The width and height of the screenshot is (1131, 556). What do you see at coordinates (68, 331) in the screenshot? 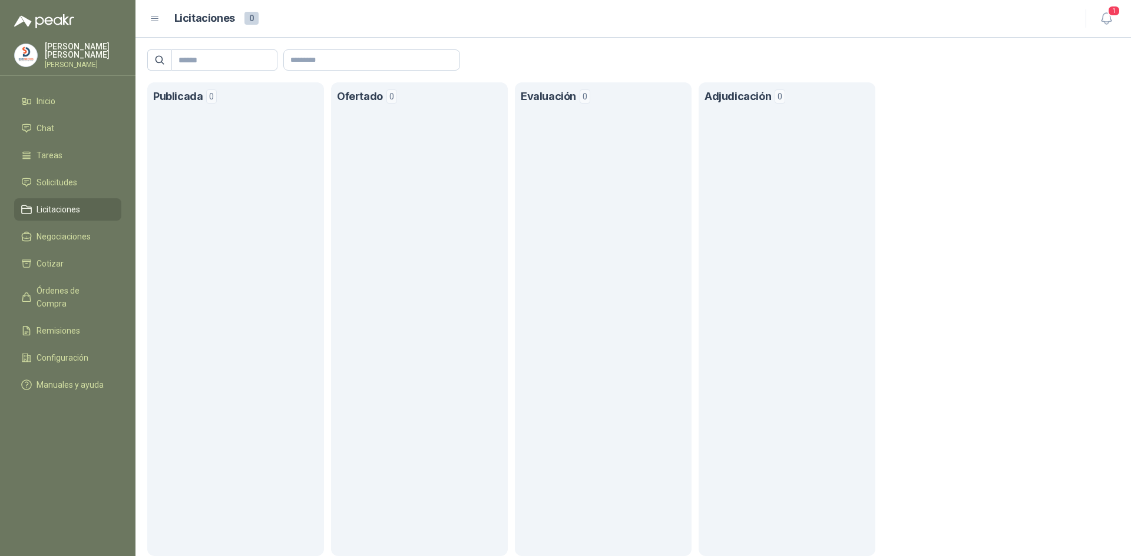
I see `a: Remisiones` at bounding box center [68, 331].